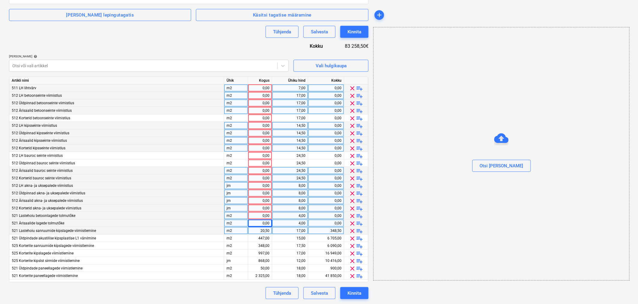 The image size is (638, 304). What do you see at coordinates (290, 246) in the screenshot?
I see `div: 17,50` at bounding box center [290, 246].